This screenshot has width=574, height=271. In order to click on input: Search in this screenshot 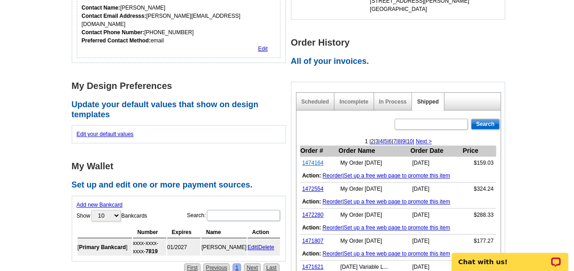, I will do `click(485, 124)`.